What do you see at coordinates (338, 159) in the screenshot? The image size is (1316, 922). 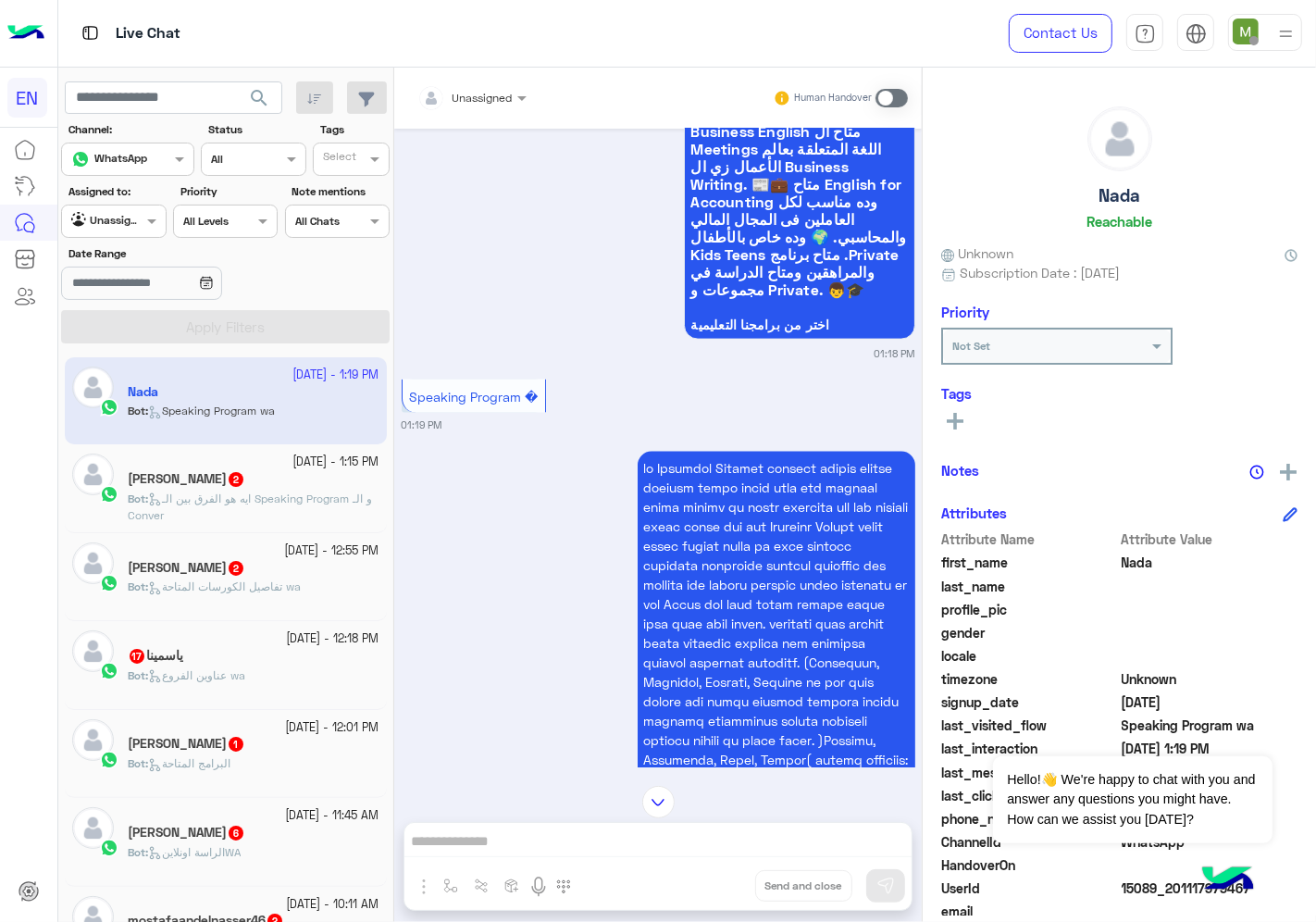 I see `div: Select` at bounding box center [338, 159].